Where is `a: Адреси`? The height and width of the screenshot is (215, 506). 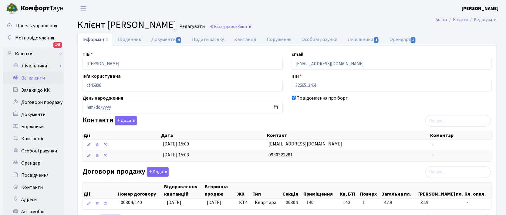
a: Адреси is located at coordinates (33, 199).